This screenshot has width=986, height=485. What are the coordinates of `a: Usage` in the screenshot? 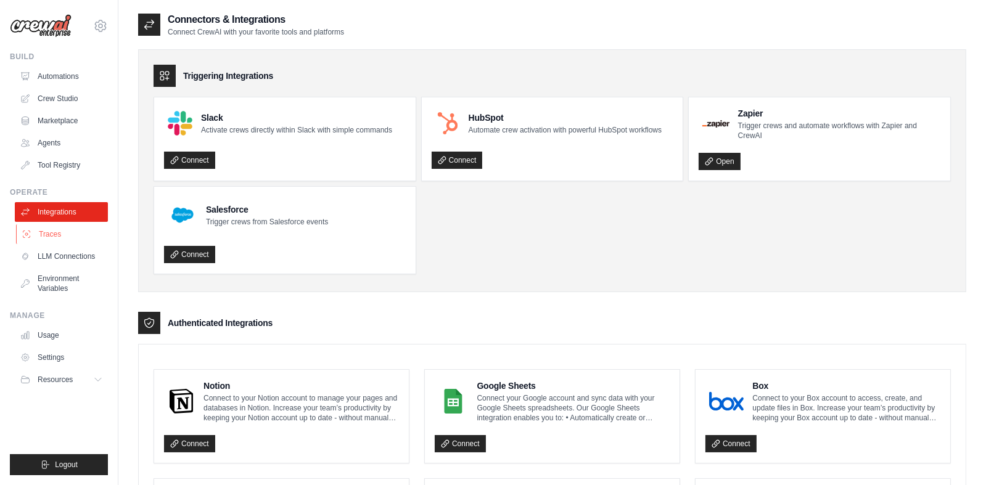 It's located at (61, 335).